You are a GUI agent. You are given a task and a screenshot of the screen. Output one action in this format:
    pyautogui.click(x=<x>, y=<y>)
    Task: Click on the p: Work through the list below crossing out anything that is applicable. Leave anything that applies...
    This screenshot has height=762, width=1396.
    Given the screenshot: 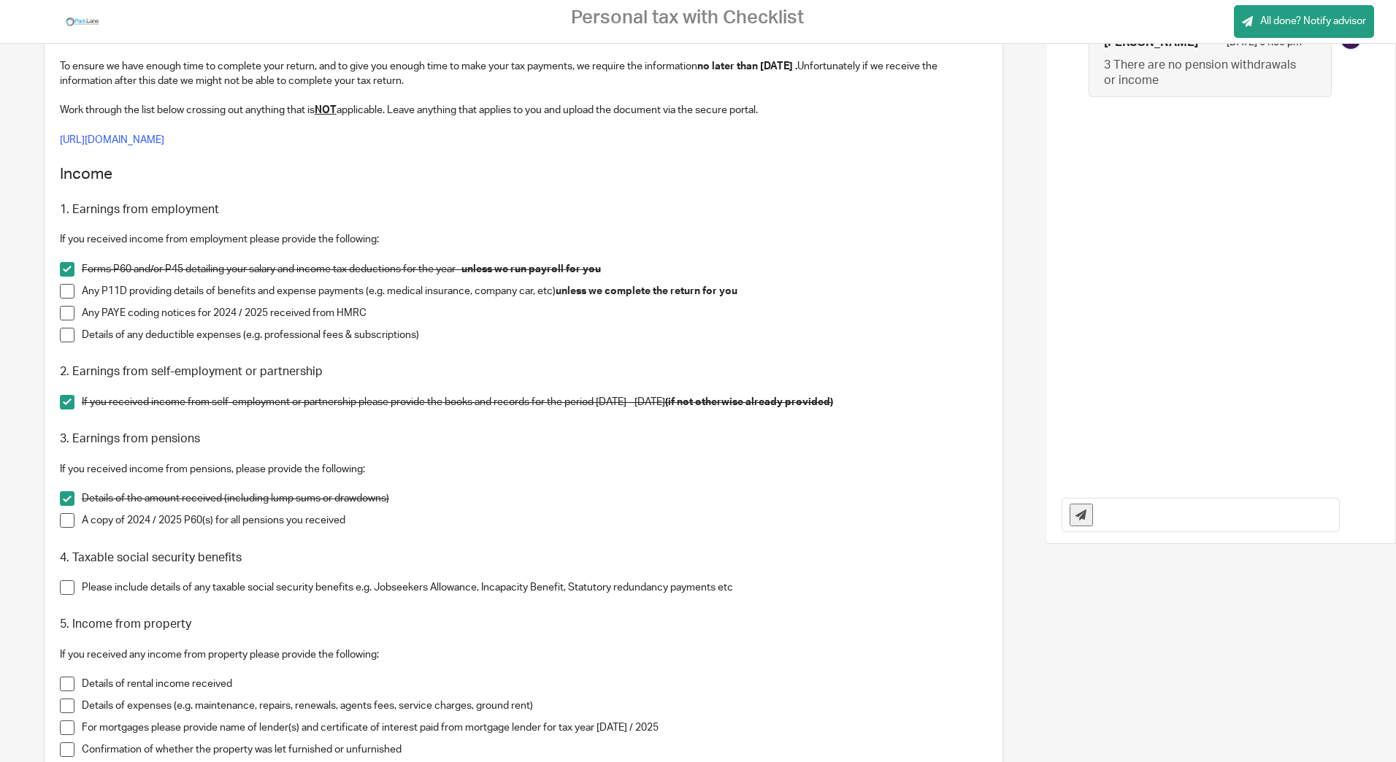 What is the action you would take?
    pyautogui.click(x=524, y=110)
    